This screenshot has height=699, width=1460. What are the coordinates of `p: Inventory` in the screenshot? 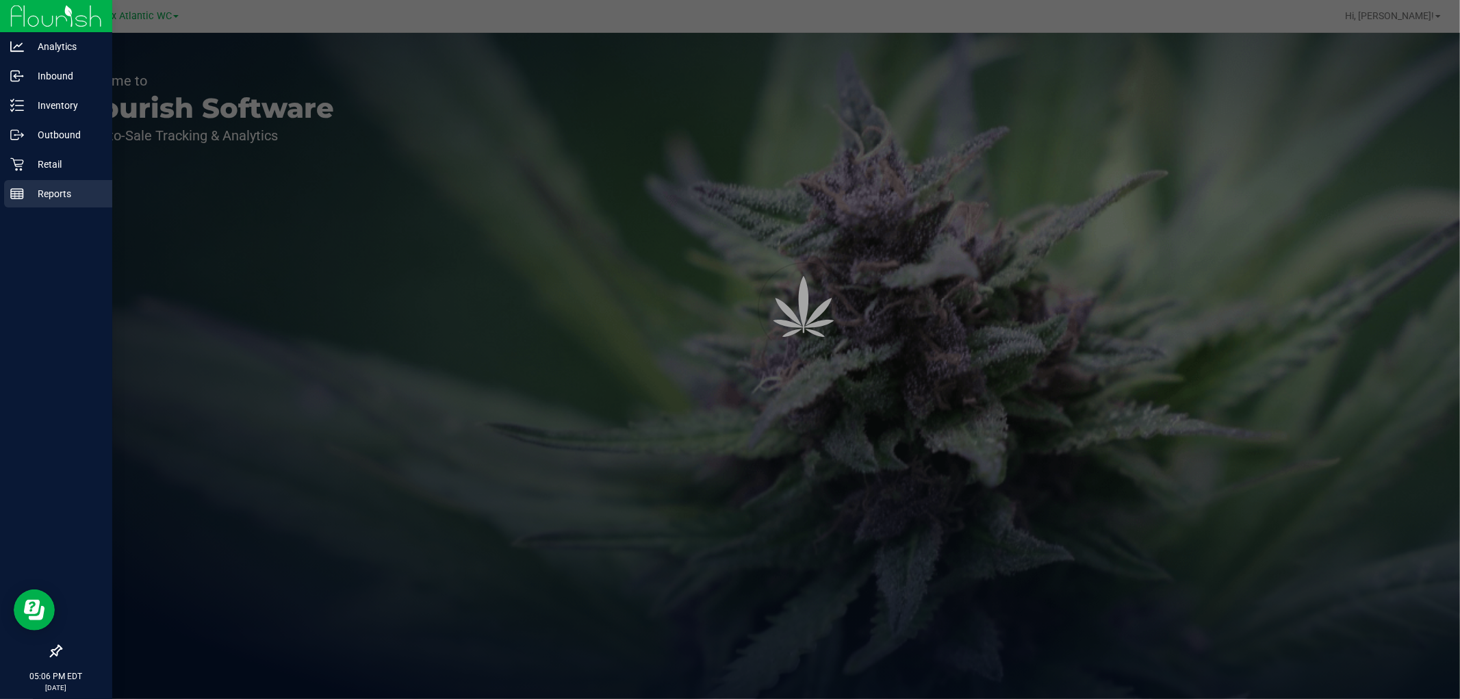 It's located at (65, 105).